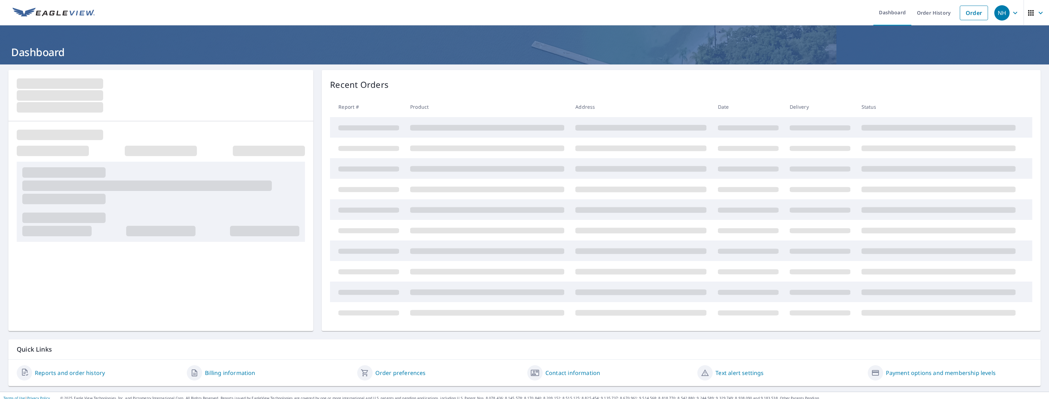  What do you see at coordinates (573, 373) in the screenshot?
I see `a: Contact information` at bounding box center [573, 373].